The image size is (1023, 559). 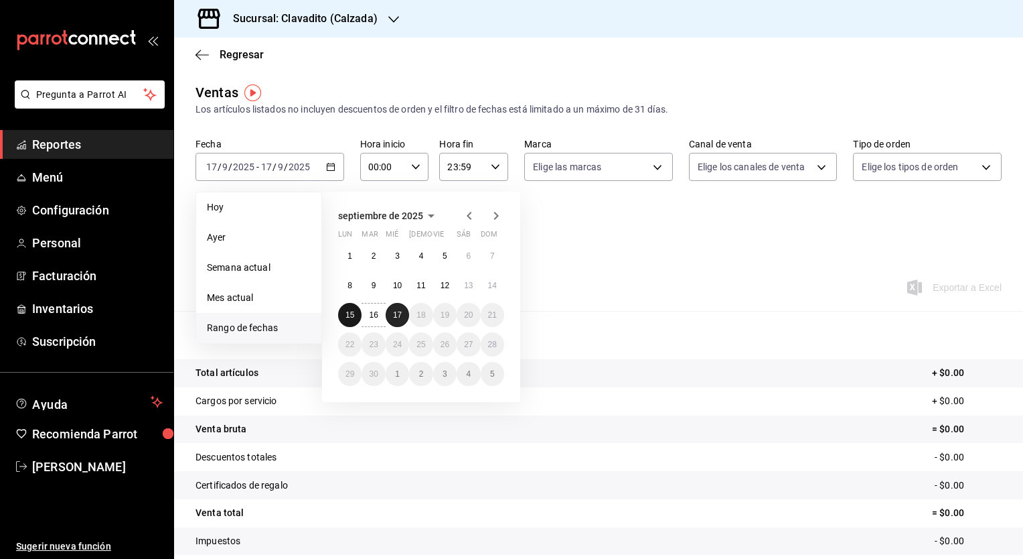 What do you see at coordinates (468, 315) in the screenshot?
I see `abbr: 20 de septiembre de 2025` at bounding box center [468, 315].